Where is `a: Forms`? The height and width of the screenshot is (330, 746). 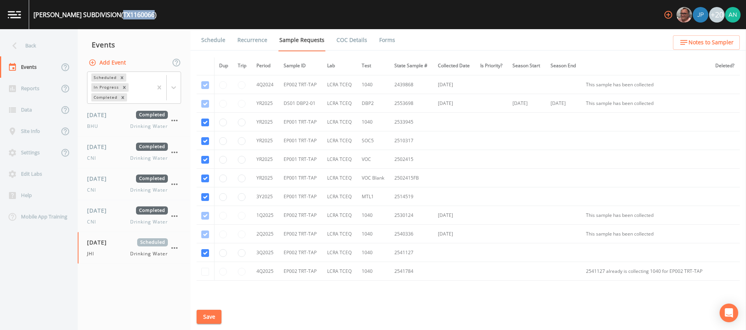
a: Forms is located at coordinates (387, 40).